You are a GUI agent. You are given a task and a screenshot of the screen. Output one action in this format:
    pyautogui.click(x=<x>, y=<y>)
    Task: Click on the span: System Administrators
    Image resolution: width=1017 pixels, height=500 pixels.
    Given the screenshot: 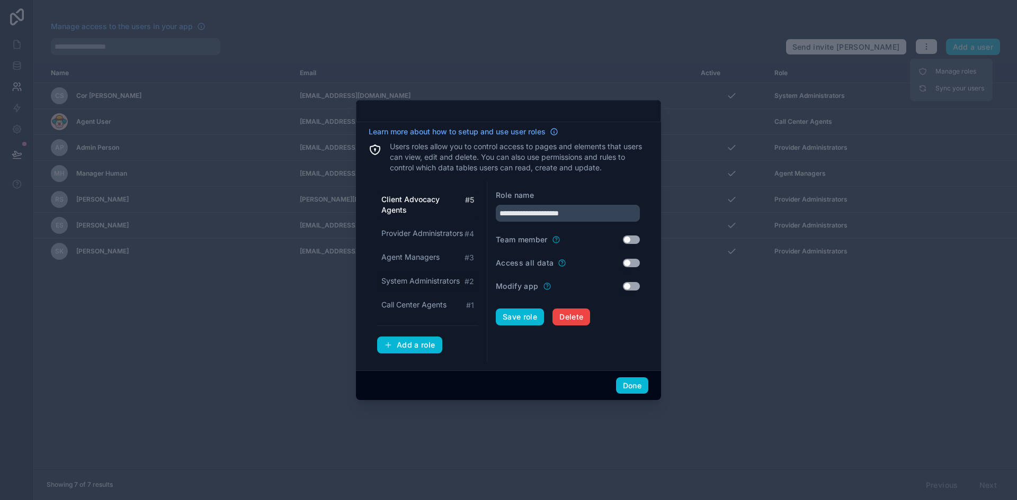 What is the action you would take?
    pyautogui.click(x=420, y=281)
    